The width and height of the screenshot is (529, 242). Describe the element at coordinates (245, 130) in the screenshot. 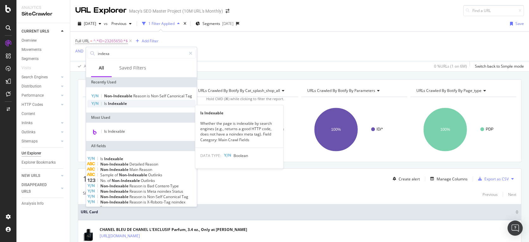

I see `div: A chart.` at that location.